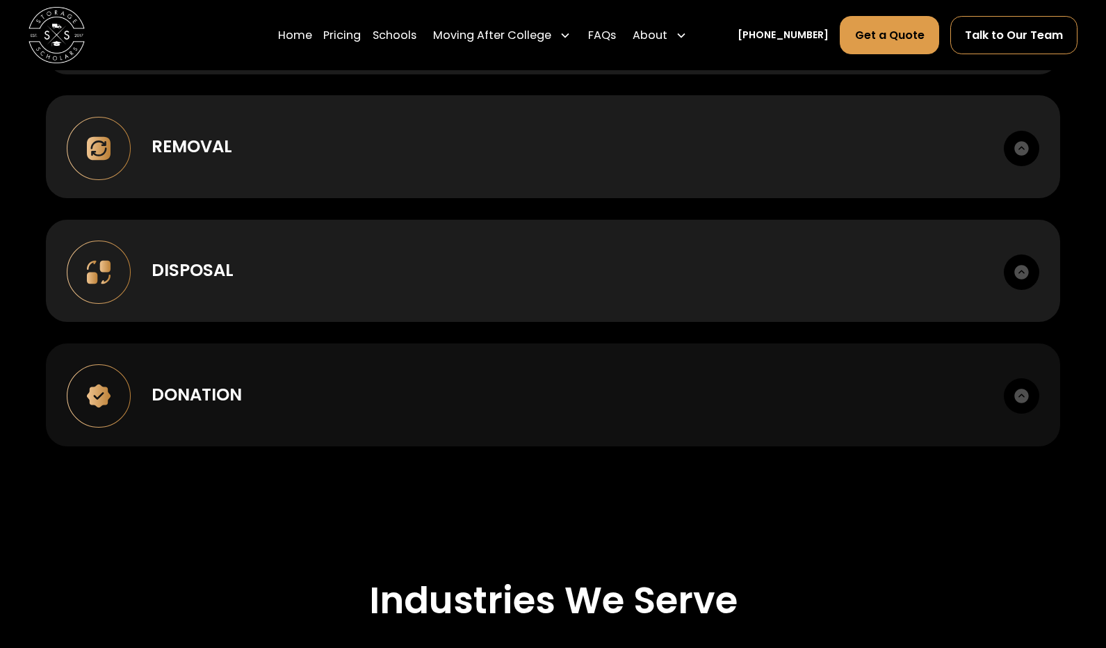 This screenshot has width=1106, height=648. Describe the element at coordinates (192, 147) in the screenshot. I see `div: Removal` at that location.